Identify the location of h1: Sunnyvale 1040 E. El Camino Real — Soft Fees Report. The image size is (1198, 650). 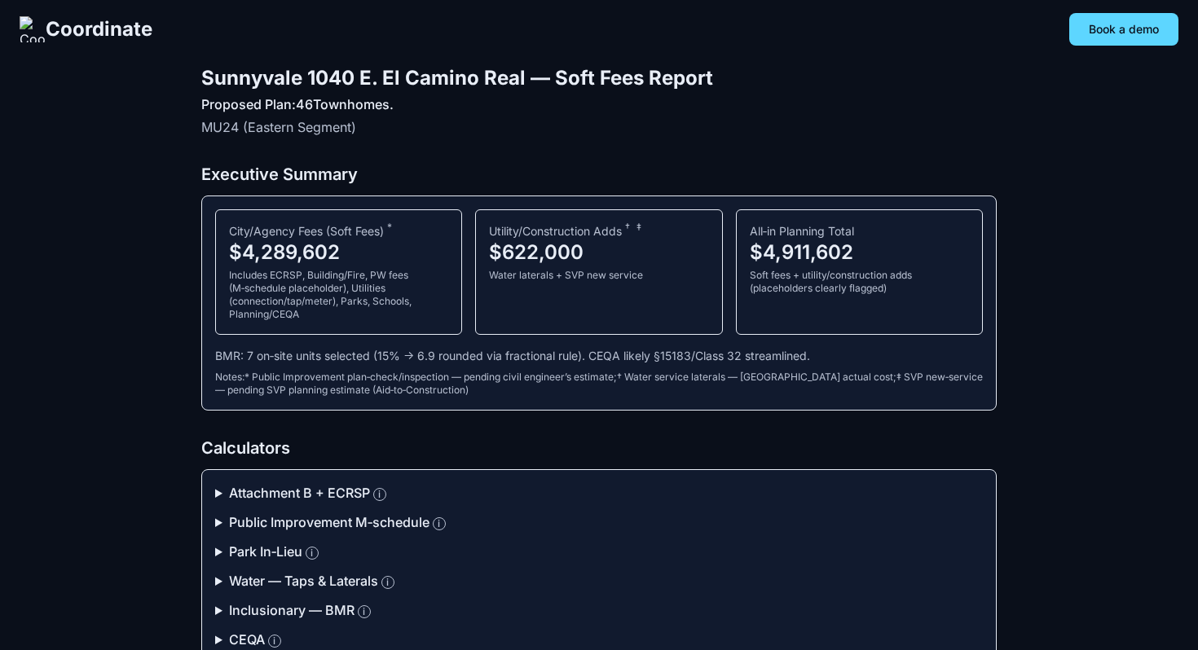
(599, 78).